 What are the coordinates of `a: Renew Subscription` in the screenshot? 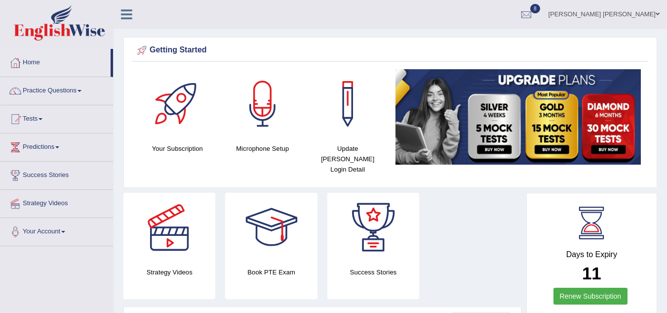 It's located at (591, 296).